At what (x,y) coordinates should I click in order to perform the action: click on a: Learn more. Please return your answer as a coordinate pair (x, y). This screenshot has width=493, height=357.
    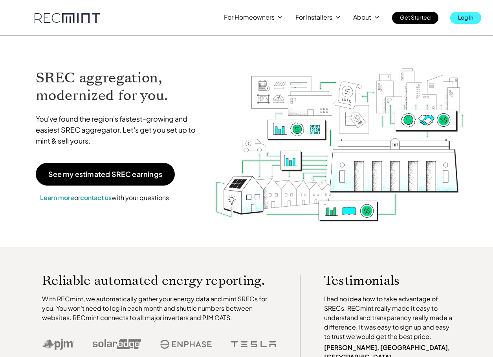
    Looking at the image, I should click on (57, 197).